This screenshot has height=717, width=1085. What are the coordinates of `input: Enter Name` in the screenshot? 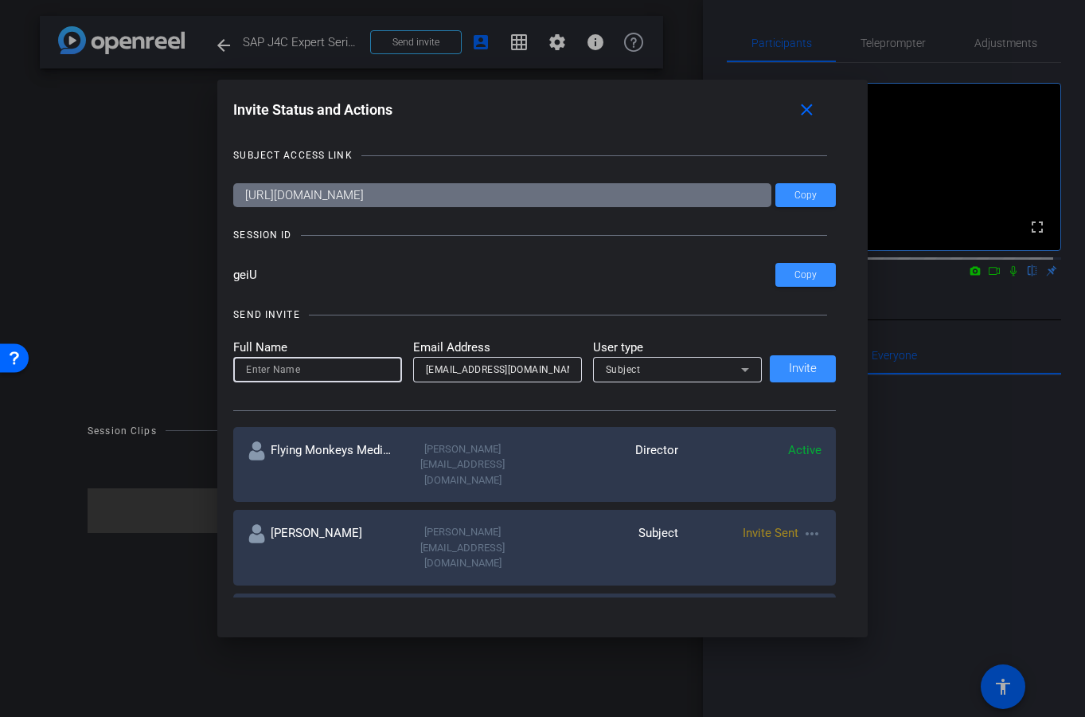 It's located at (318, 369).